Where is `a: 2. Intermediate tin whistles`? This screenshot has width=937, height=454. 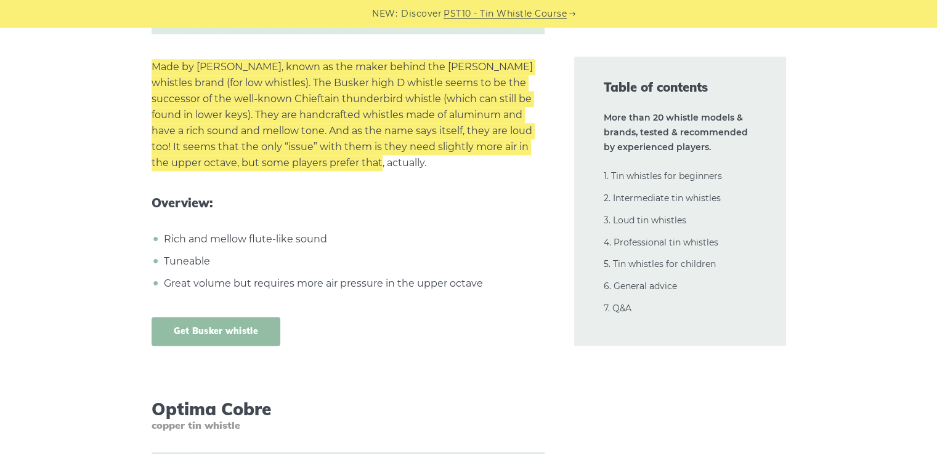 a: 2. Intermediate tin whistles is located at coordinates (662, 198).